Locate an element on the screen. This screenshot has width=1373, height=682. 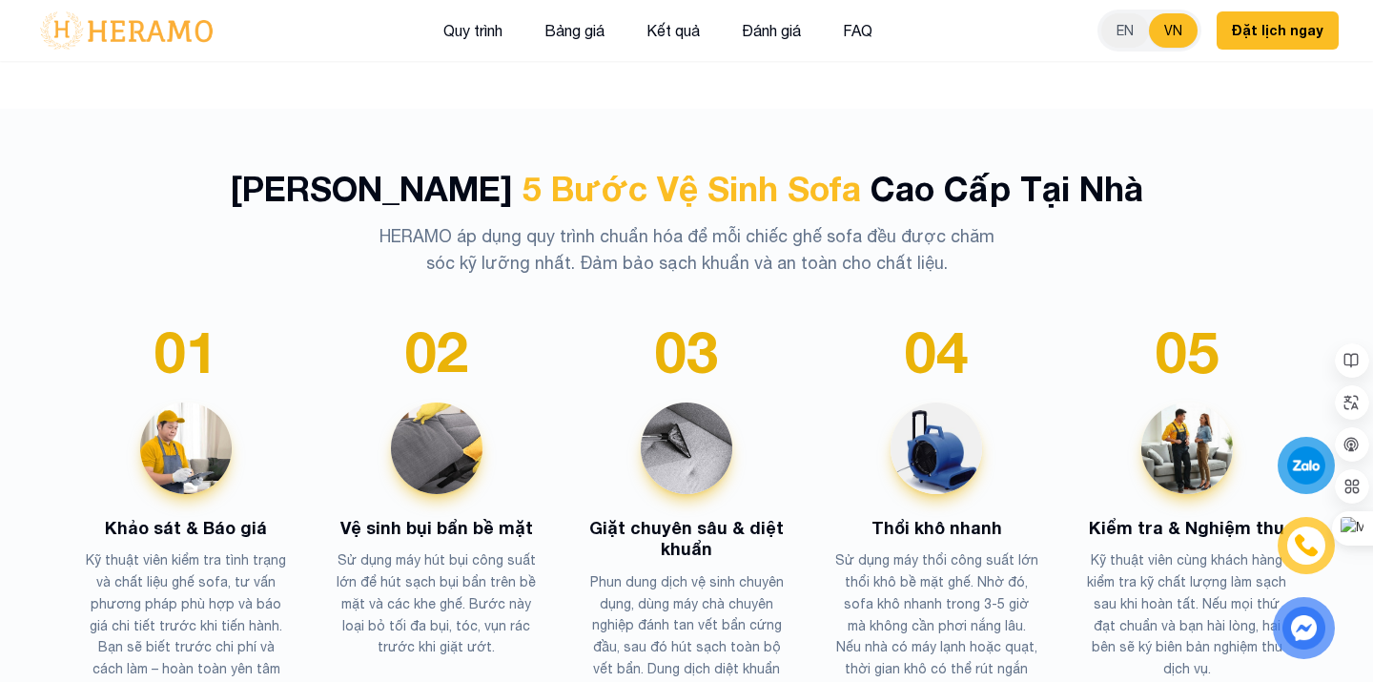
button: Đánh giá is located at coordinates (772, 31).